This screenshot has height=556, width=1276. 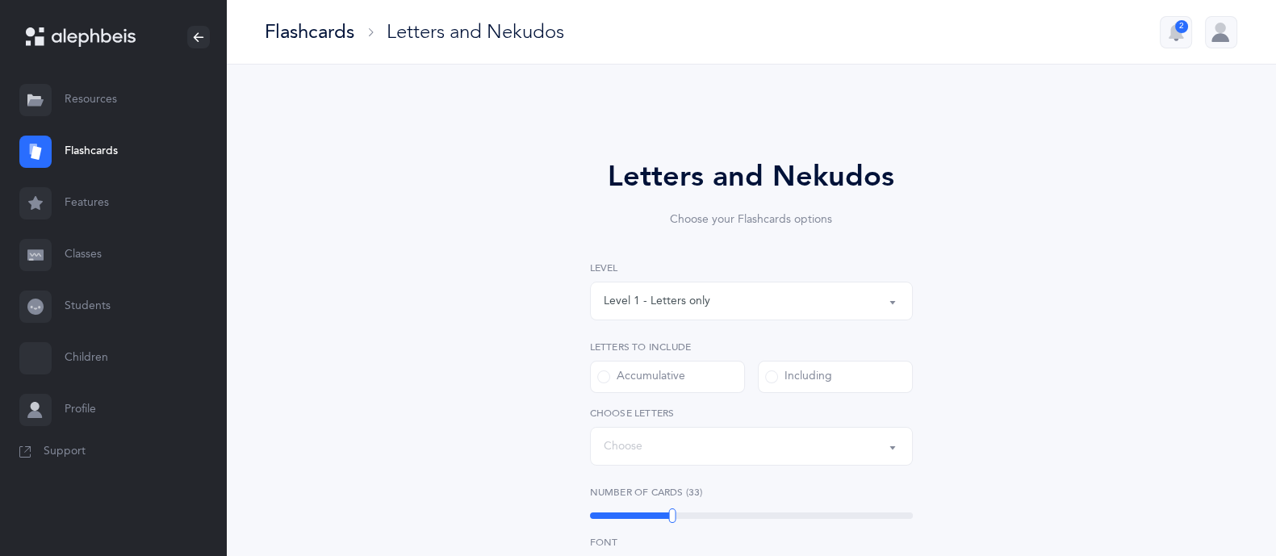 I want to click on button: Level 1 - Letters only, so click(x=752, y=301).